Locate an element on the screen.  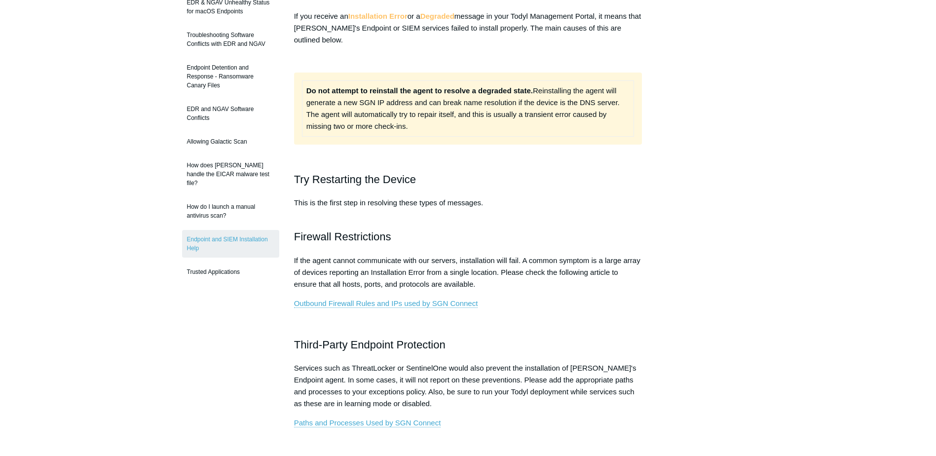
a: How do I launch a manual antivirus scan? is located at coordinates (230, 211).